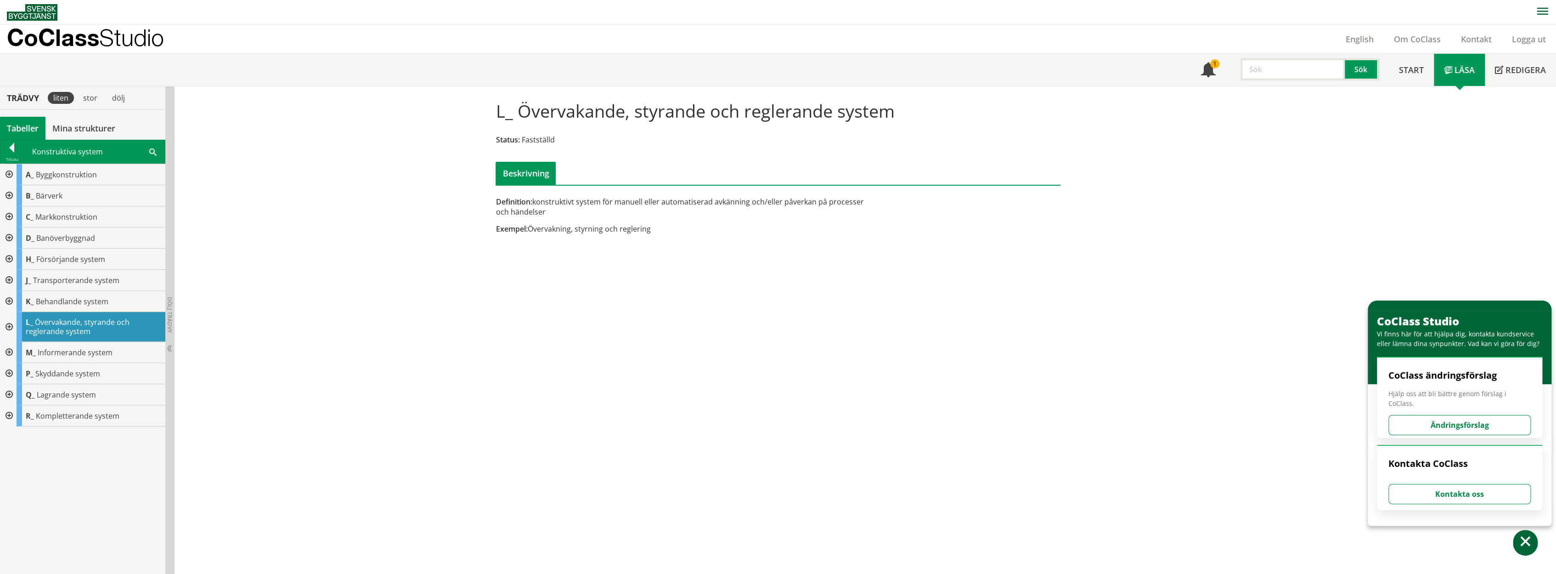  Describe the element at coordinates (29, 217) in the screenshot. I see `span: C_` at that location.